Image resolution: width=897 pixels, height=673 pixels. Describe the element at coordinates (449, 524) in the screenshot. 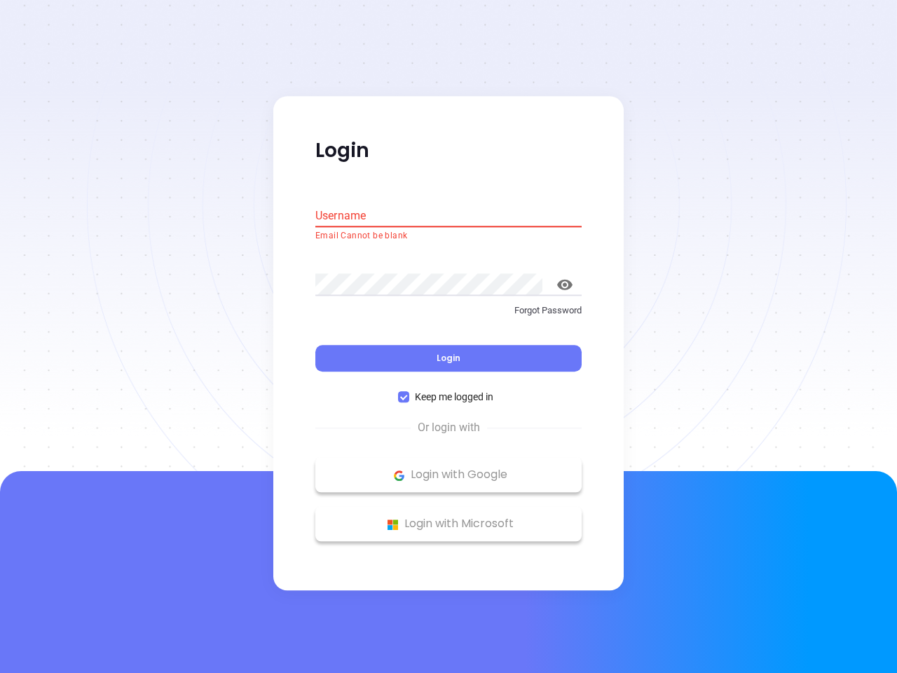

I see `button: Microsoft Logo Login with Microsoft` at that location.